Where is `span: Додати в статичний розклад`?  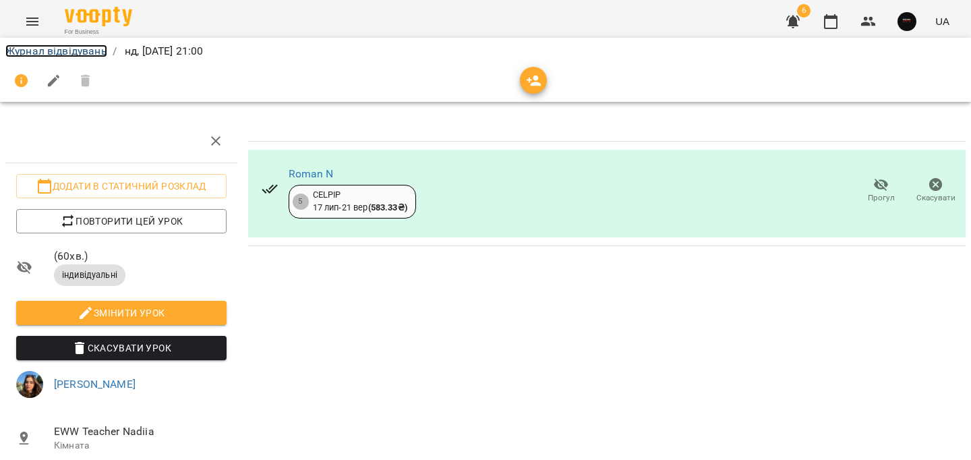 span: Додати в статичний розклад is located at coordinates (121, 186).